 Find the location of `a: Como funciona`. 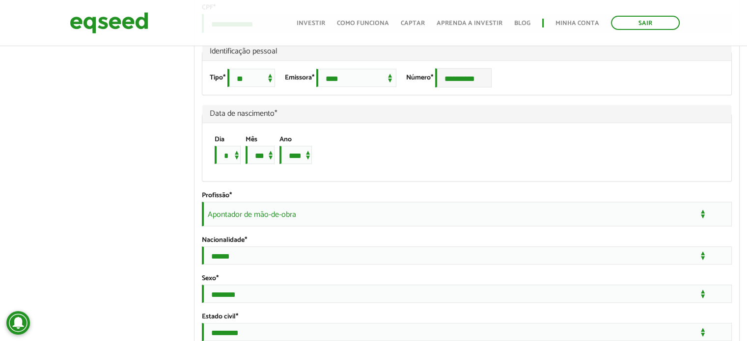

a: Como funciona is located at coordinates (363, 23).